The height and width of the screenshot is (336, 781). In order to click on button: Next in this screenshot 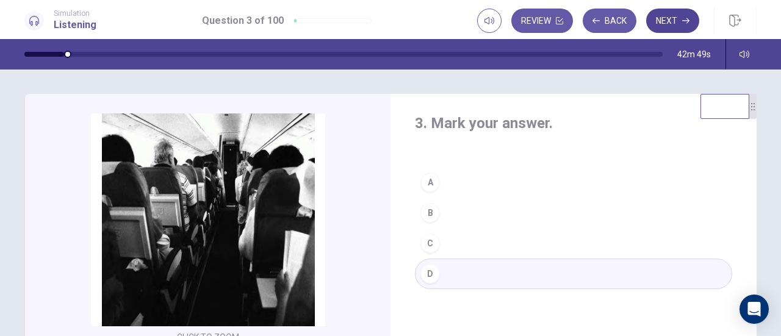, I will do `click(672, 21)`.